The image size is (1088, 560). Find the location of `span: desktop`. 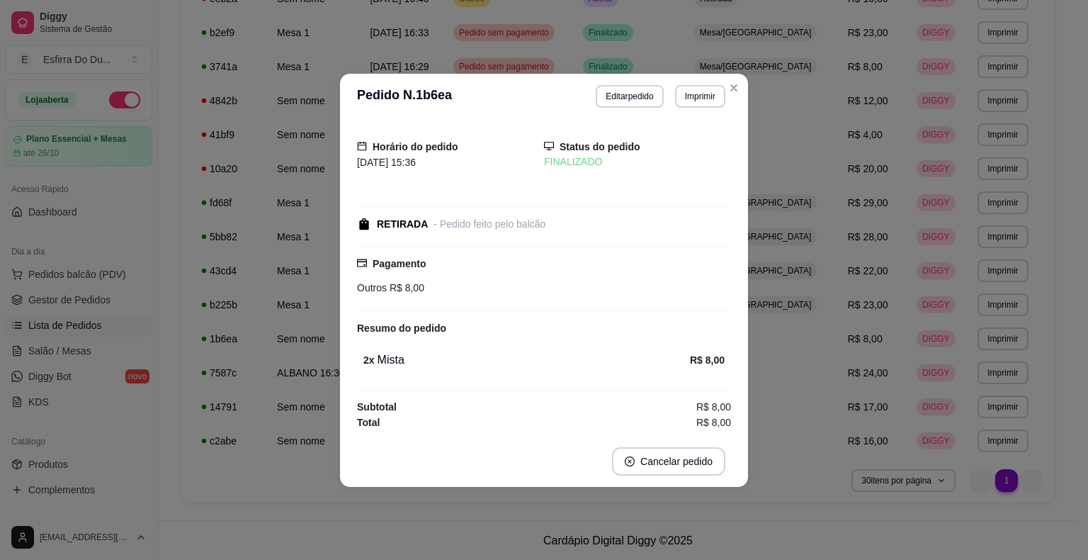

span: desktop is located at coordinates (549, 146).